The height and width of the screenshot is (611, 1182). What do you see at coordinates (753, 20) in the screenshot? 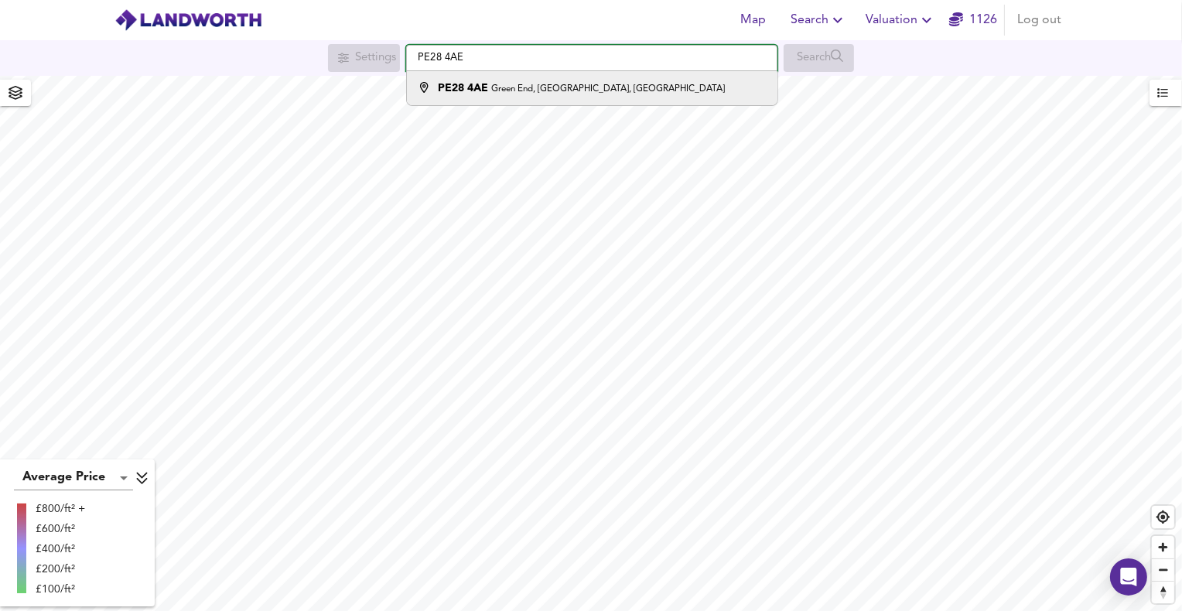
I see `button: Map` at bounding box center [753, 20].